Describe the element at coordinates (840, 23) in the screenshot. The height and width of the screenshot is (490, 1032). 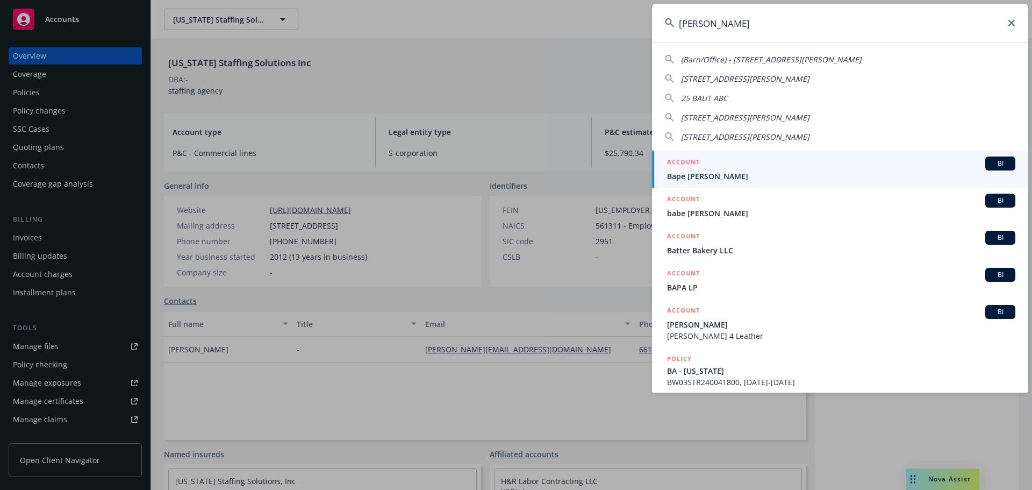
I see `input: Search...` at that location.